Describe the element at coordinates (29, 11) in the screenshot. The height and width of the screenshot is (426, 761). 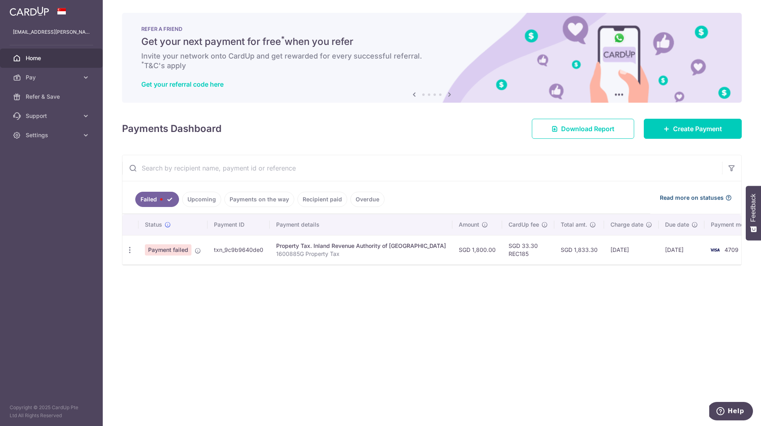
I see `img: CardUp` at that location.